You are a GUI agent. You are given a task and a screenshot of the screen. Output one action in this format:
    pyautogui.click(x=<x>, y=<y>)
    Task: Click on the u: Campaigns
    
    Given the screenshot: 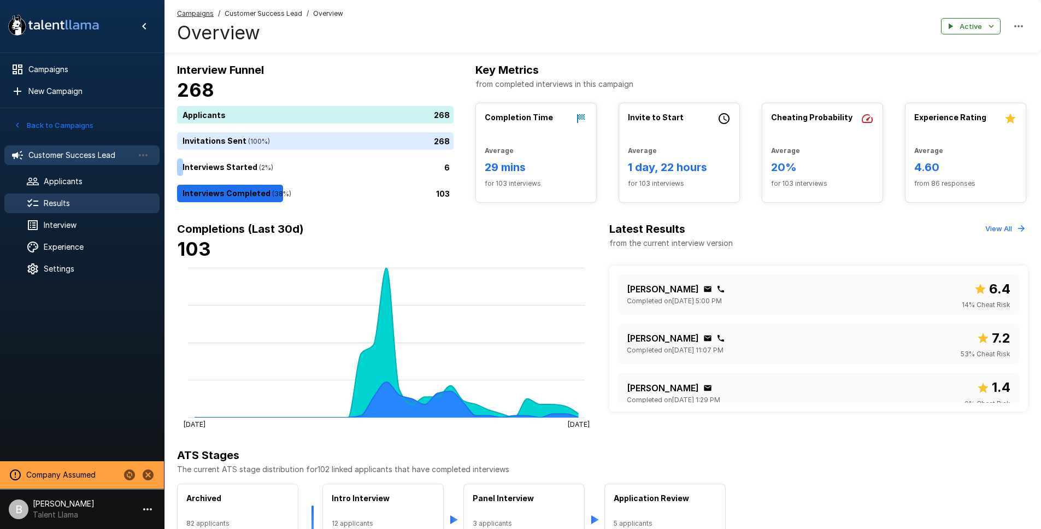 What is the action you would take?
    pyautogui.click(x=195, y=13)
    